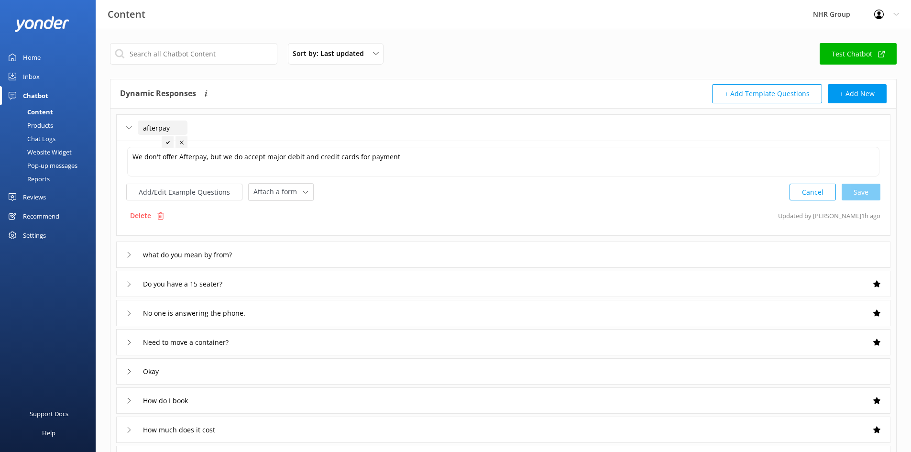  I want to click on a: Content, so click(51, 112).